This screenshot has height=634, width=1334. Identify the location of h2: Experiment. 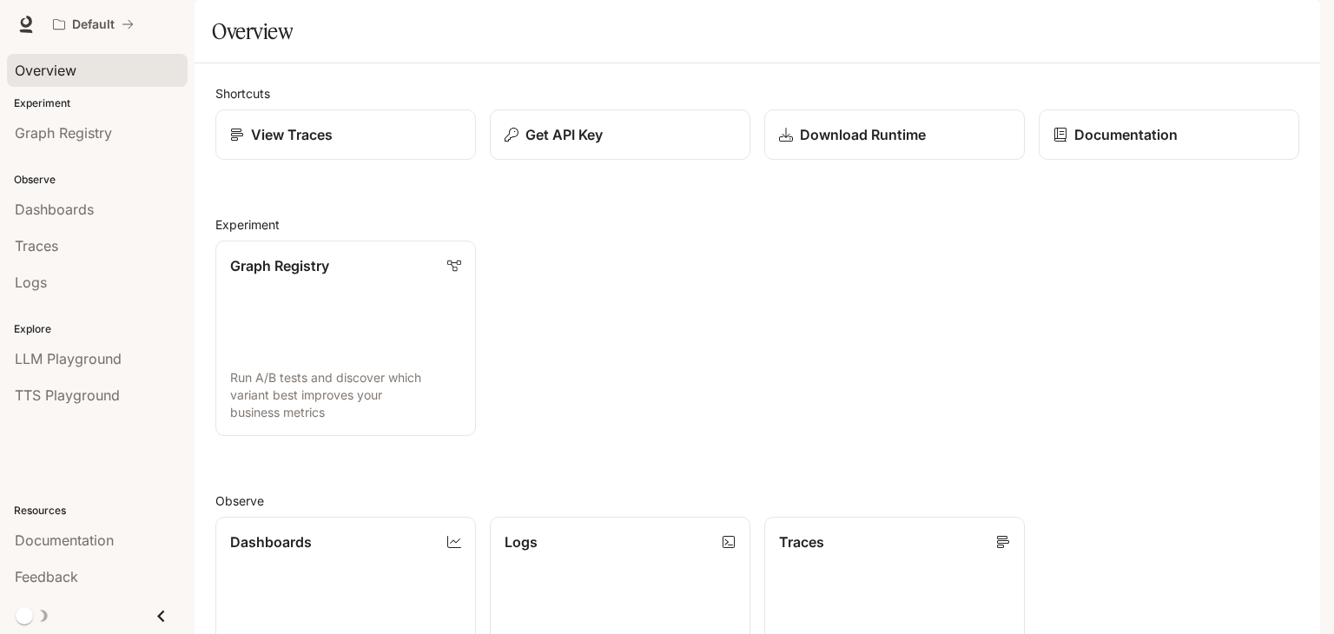
(758, 224).